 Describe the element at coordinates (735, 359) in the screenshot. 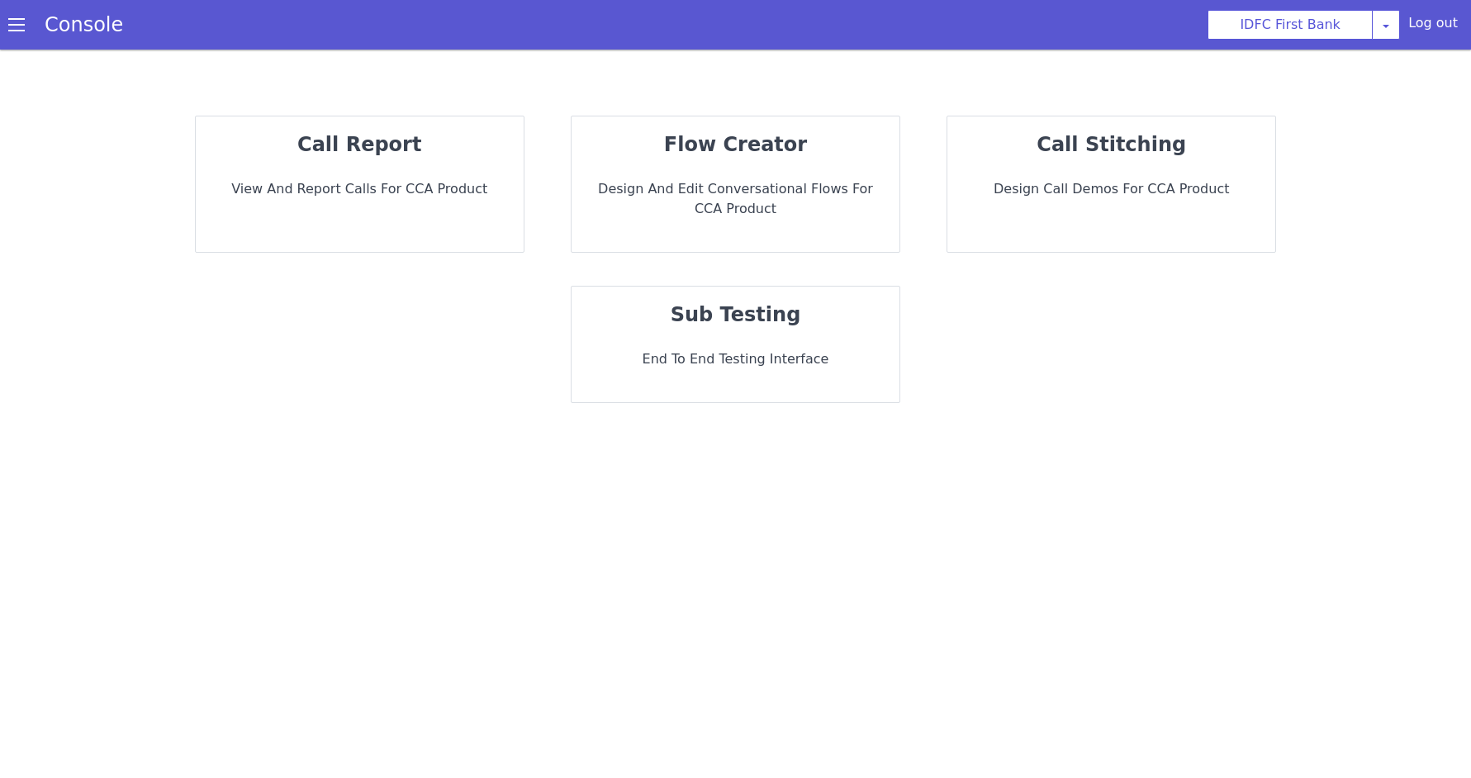

I see `p: End to End Testing Interface` at that location.